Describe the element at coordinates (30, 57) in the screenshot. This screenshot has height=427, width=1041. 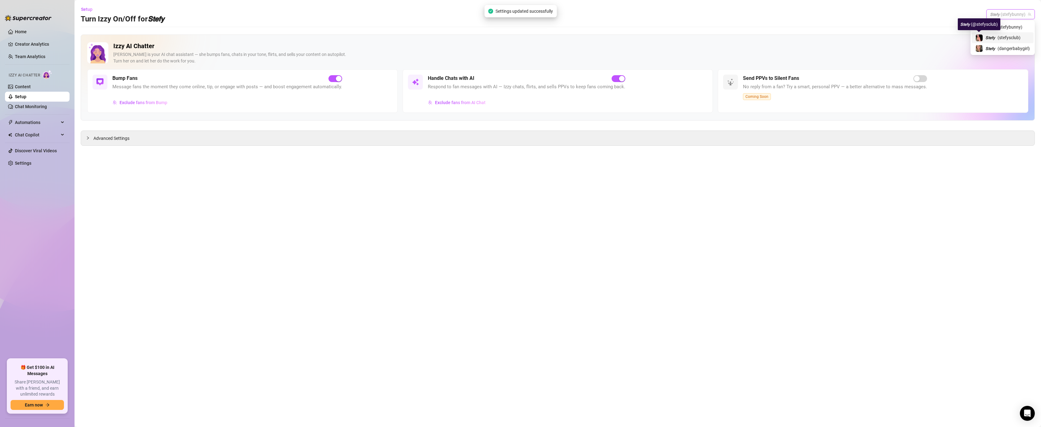
I see `a: Team Analytics` at that location.